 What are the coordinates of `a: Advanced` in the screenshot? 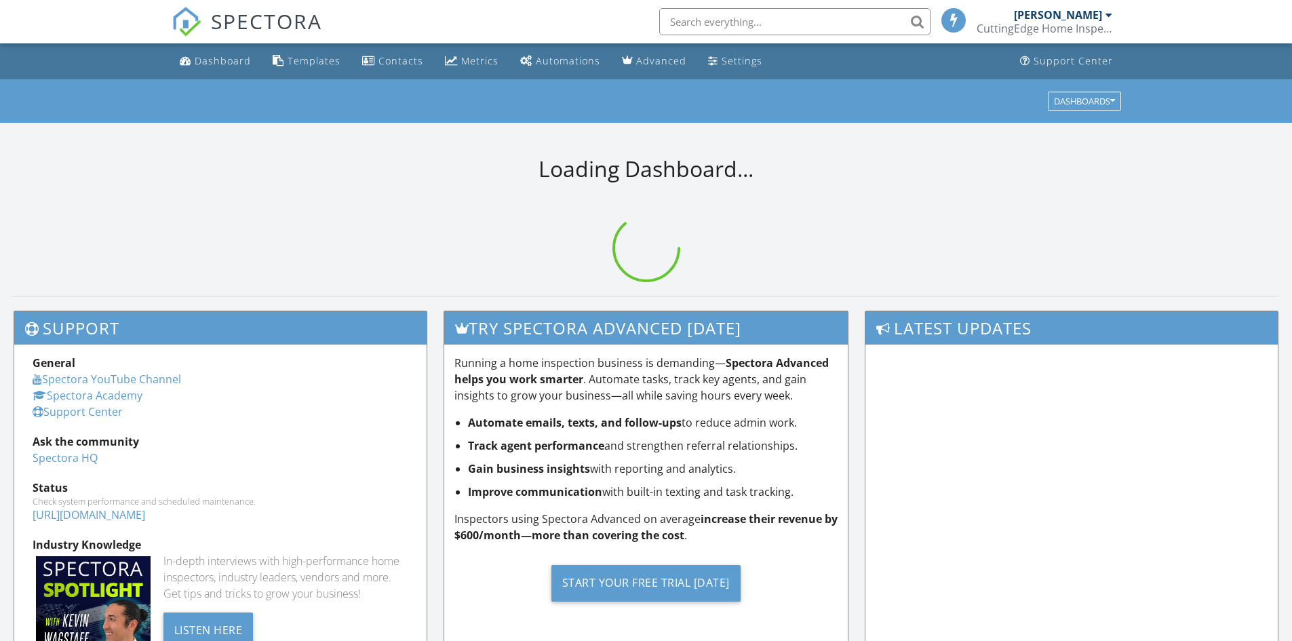 It's located at (654, 61).